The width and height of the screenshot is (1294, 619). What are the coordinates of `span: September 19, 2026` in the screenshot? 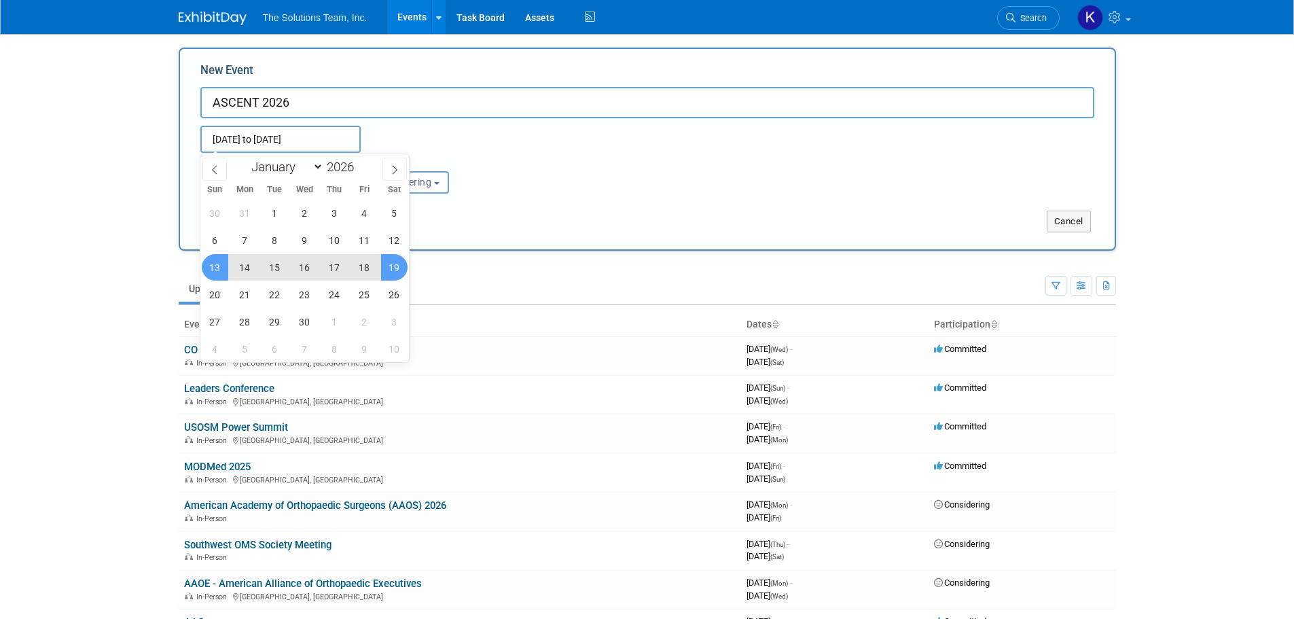 It's located at (394, 267).